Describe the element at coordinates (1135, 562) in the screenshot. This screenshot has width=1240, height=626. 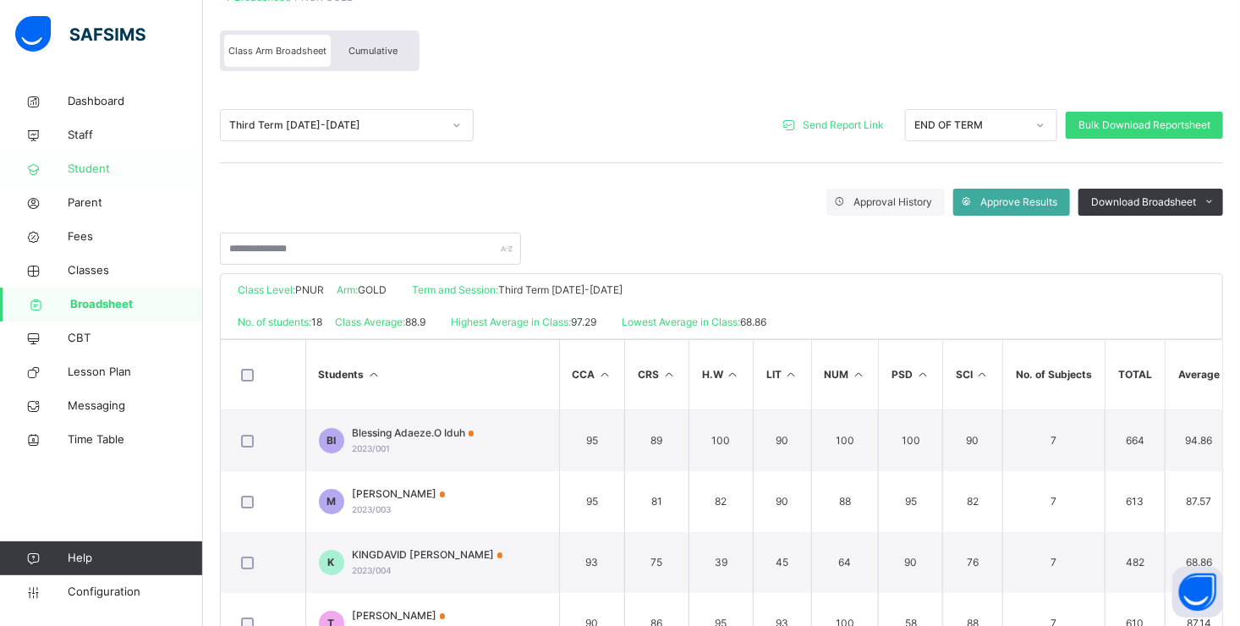
I see `span: 482` at that location.